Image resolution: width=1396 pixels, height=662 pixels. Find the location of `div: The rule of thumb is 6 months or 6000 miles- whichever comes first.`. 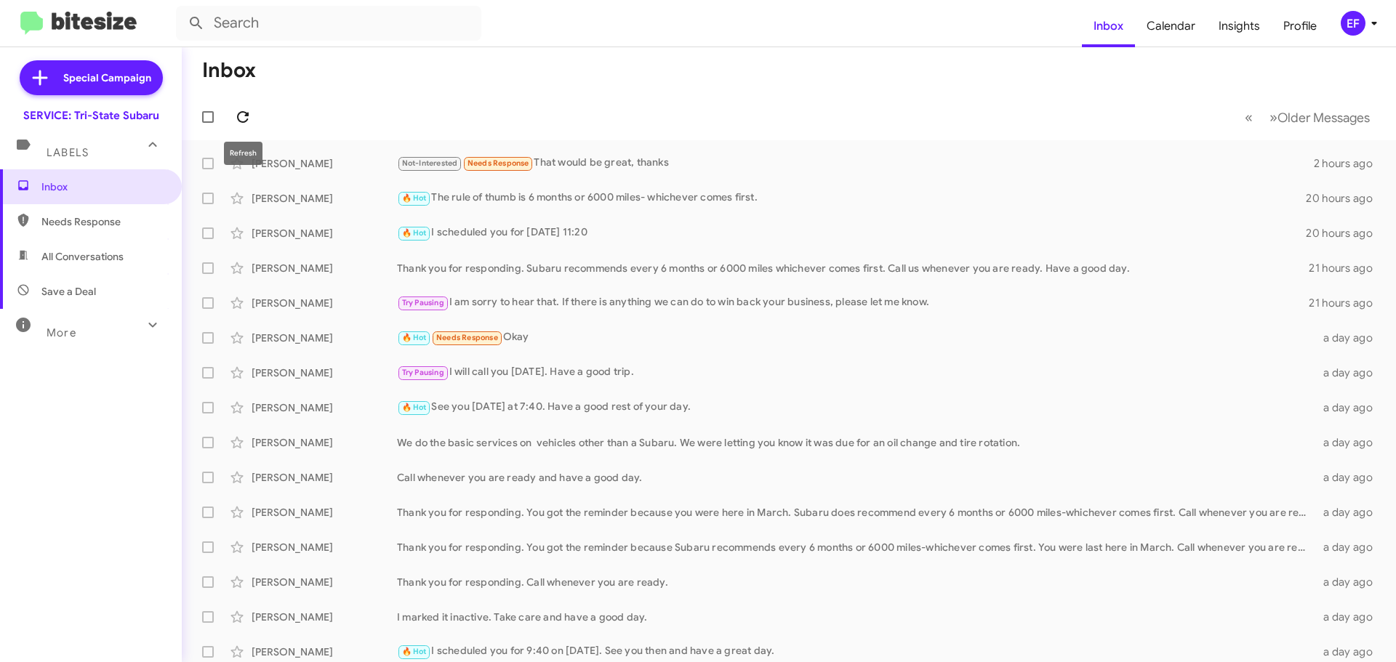

div: The rule of thumb is 6 months or 6000 miles- whichever comes first. is located at coordinates (852, 198).